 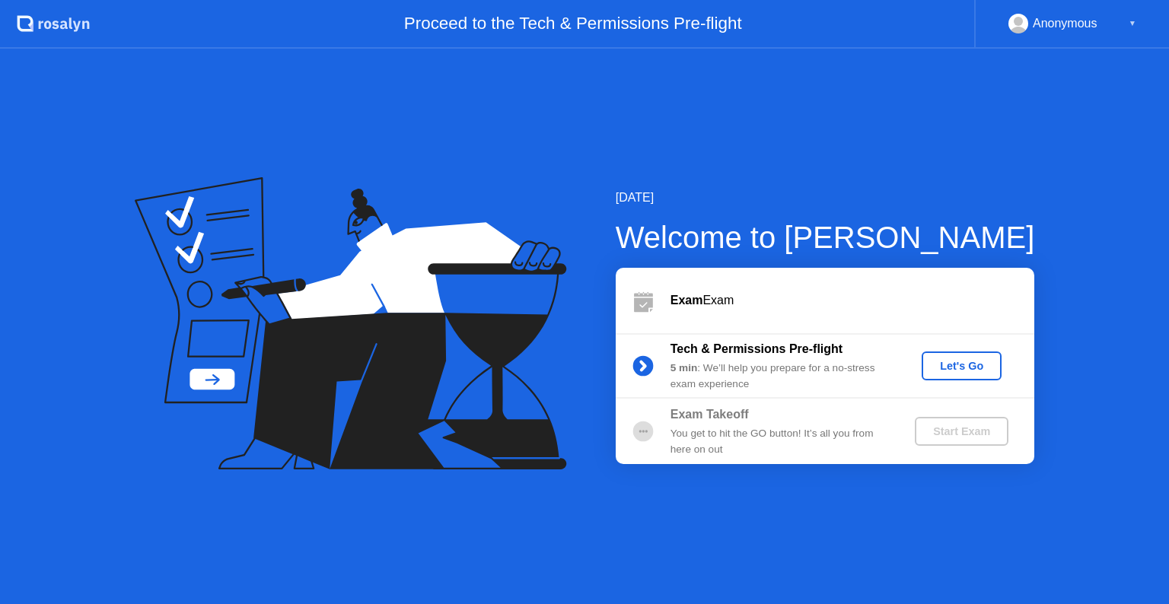 I want to click on div: Start Exam, so click(x=961, y=432).